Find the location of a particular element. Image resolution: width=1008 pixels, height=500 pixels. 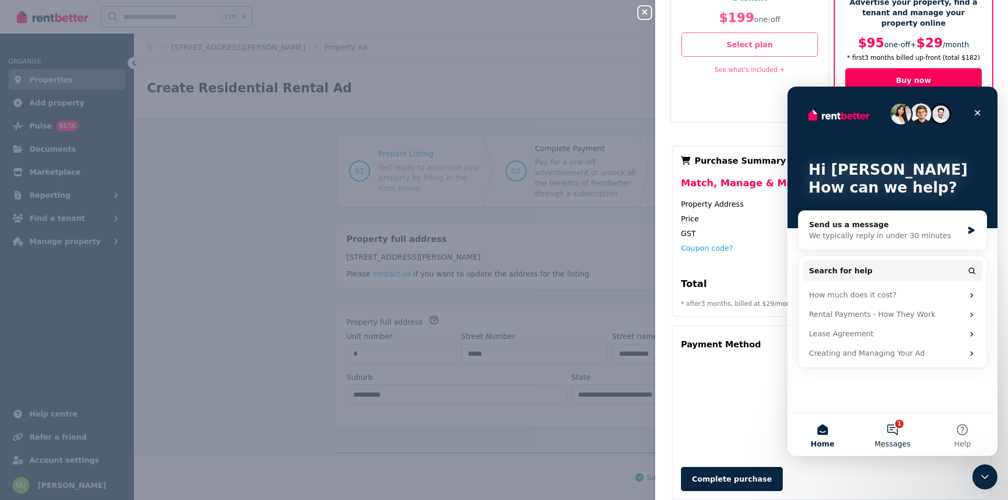

div: GST is located at coordinates (755, 234).